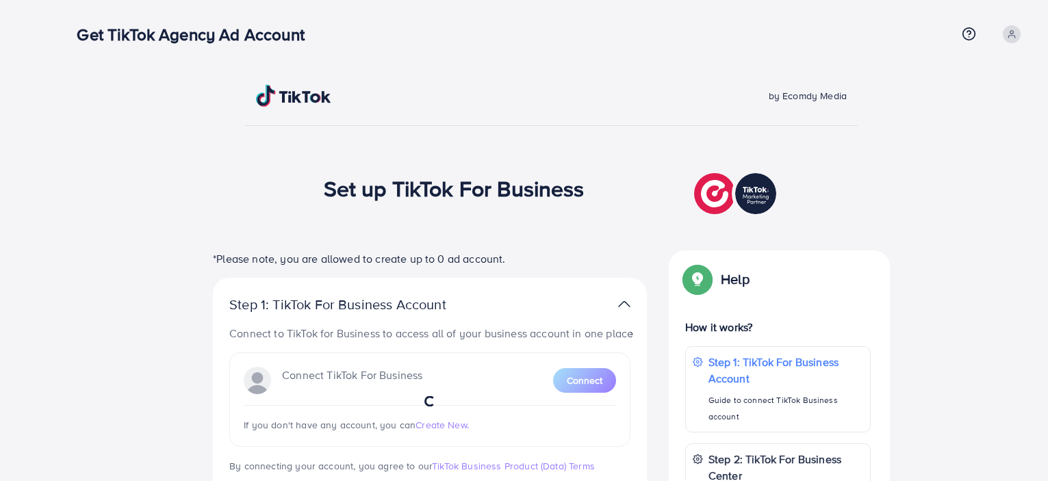  What do you see at coordinates (454, 188) in the screenshot?
I see `h1: Set up TikTok For Business` at bounding box center [454, 188].